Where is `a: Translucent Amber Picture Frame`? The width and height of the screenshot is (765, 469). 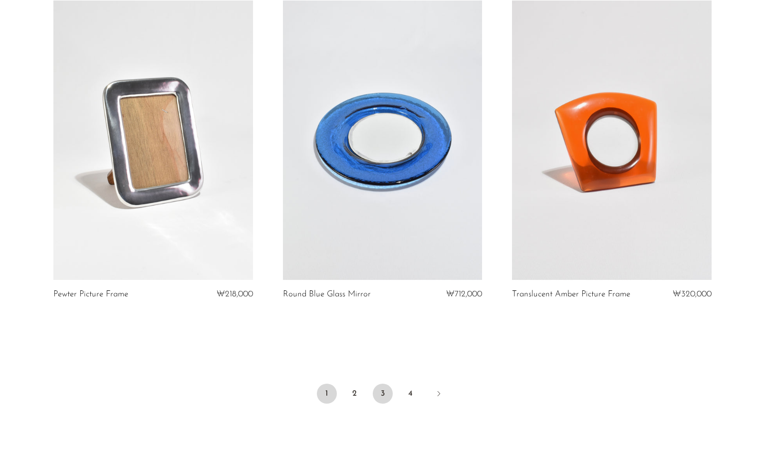
a: Translucent Amber Picture Frame is located at coordinates (571, 294).